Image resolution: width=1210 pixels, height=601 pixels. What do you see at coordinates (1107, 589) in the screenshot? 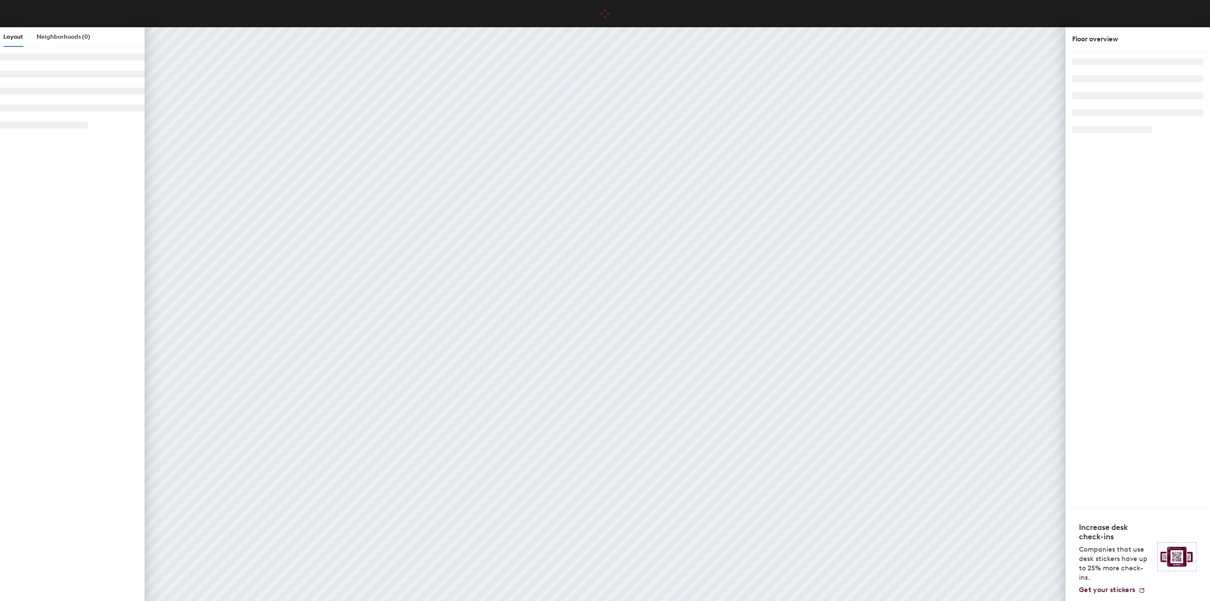
I see `span: Get your stickers` at bounding box center [1107, 589].